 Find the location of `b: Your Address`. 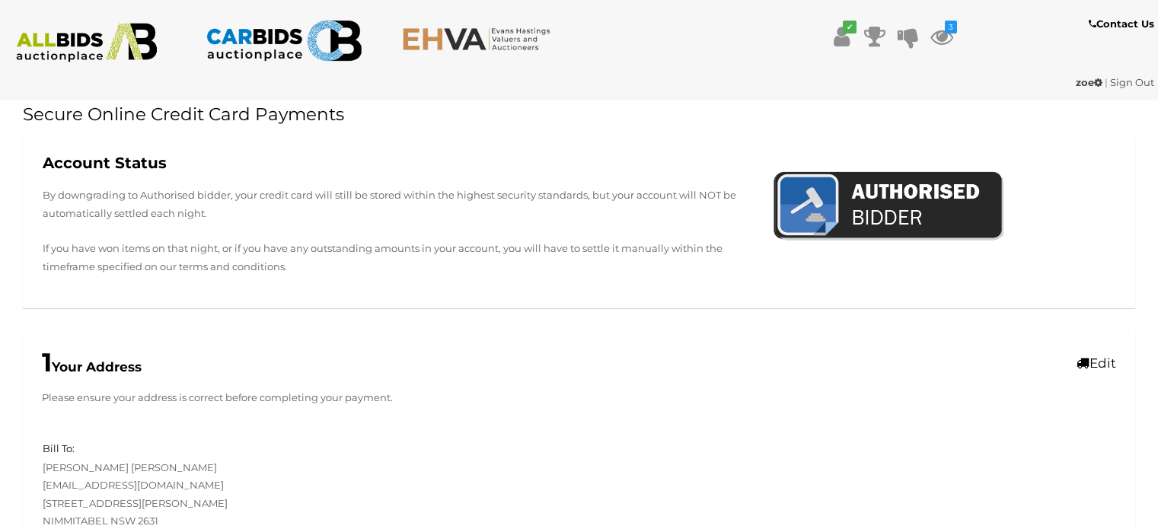

b: Your Address is located at coordinates (91, 367).